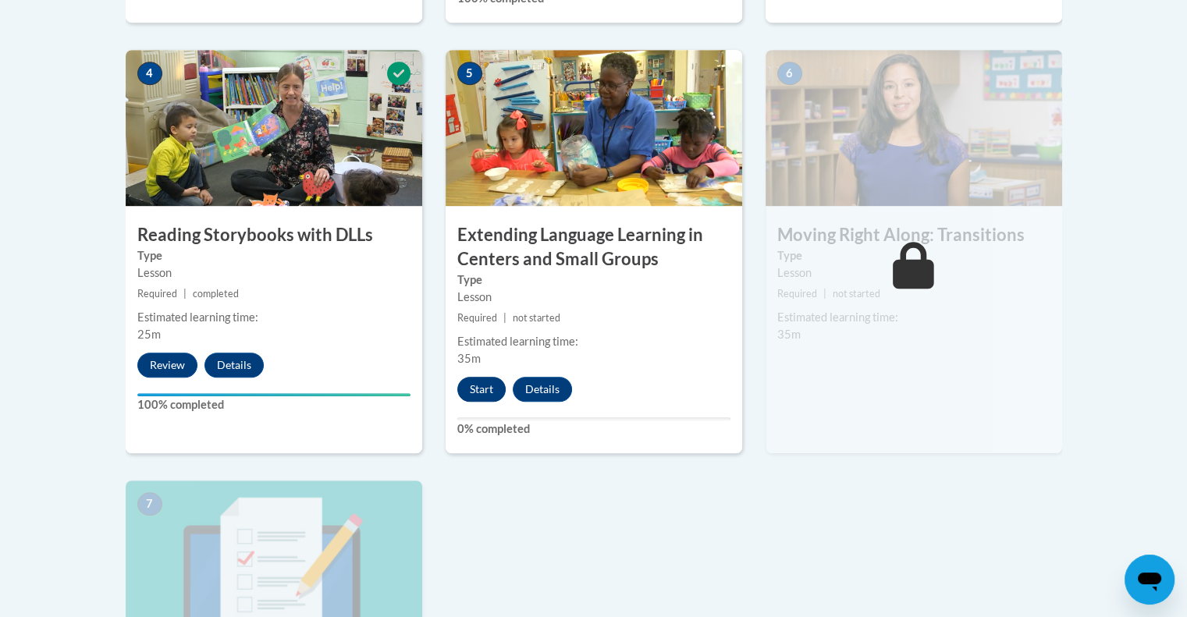  Describe the element at coordinates (150, 504) in the screenshot. I see `span: 7` at that location.